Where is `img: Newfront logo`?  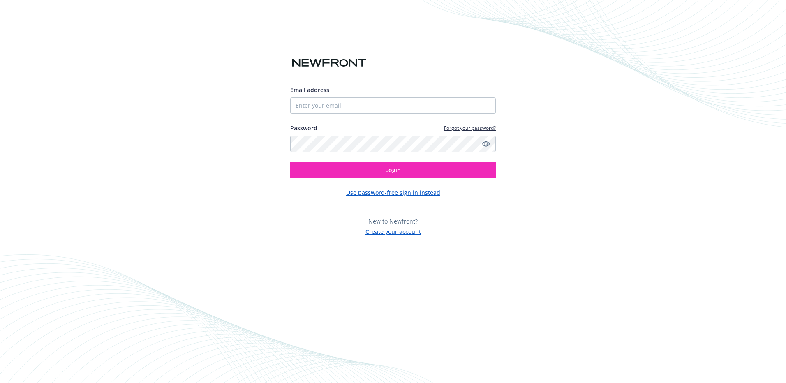 img: Newfront logo is located at coordinates (329, 63).